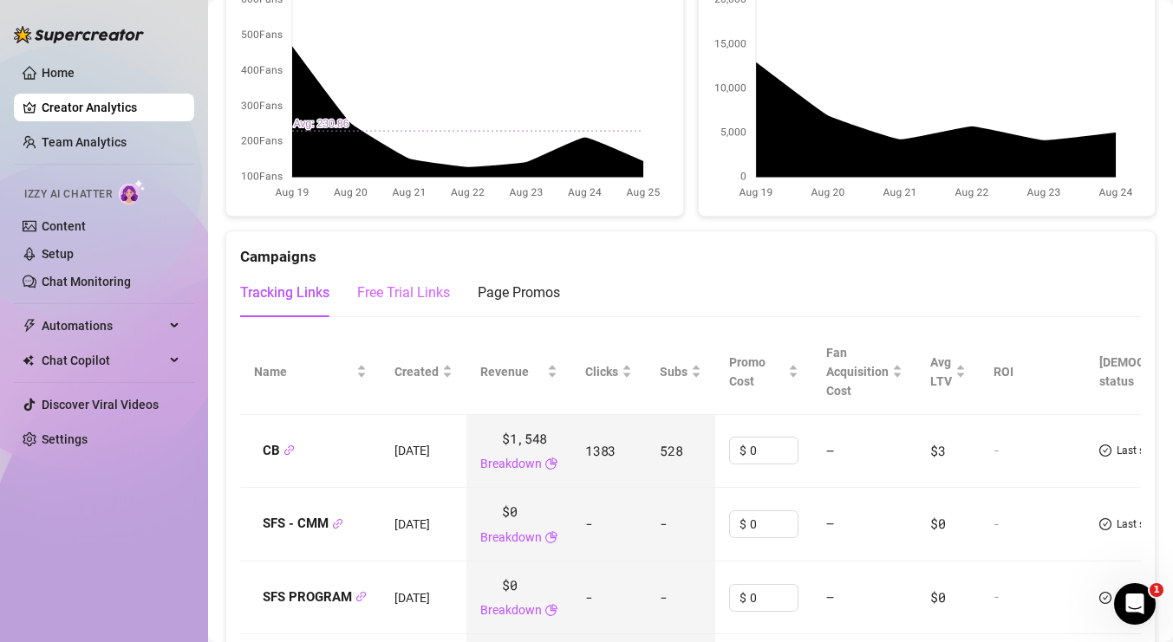 This screenshot has width=1173, height=642. What do you see at coordinates (857, 372) in the screenshot?
I see `span: Fan Acquisition Cost` at bounding box center [857, 372].